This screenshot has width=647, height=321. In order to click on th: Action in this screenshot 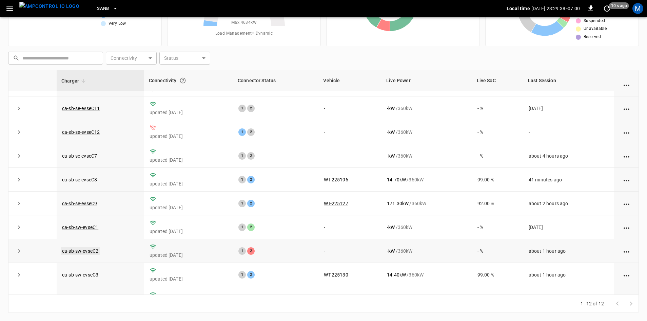, I will do `click(626, 80)`.